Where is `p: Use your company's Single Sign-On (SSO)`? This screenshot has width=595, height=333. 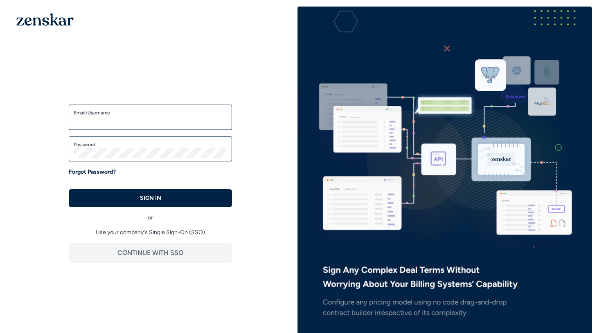
p: Use your company's Single Sign-On (SSO) is located at coordinates (150, 233).